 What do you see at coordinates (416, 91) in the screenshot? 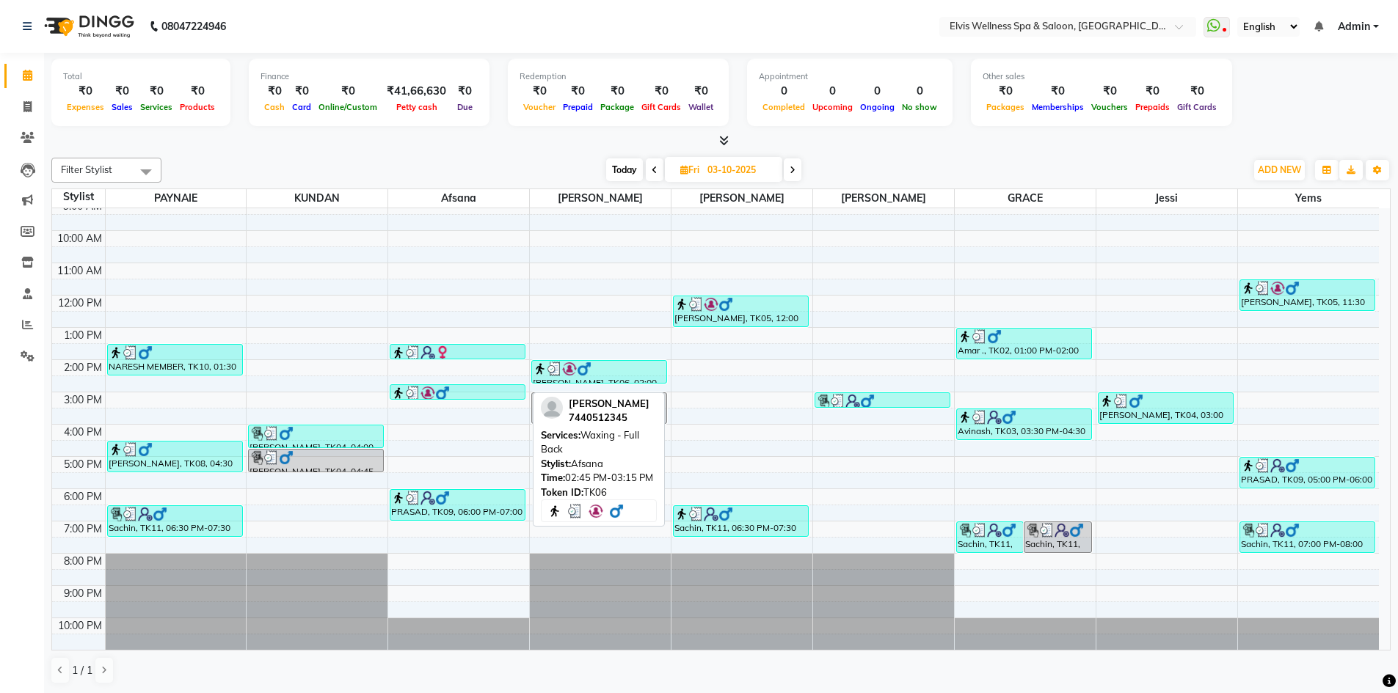
I see `div: ₹41,66,630` at bounding box center [416, 91].